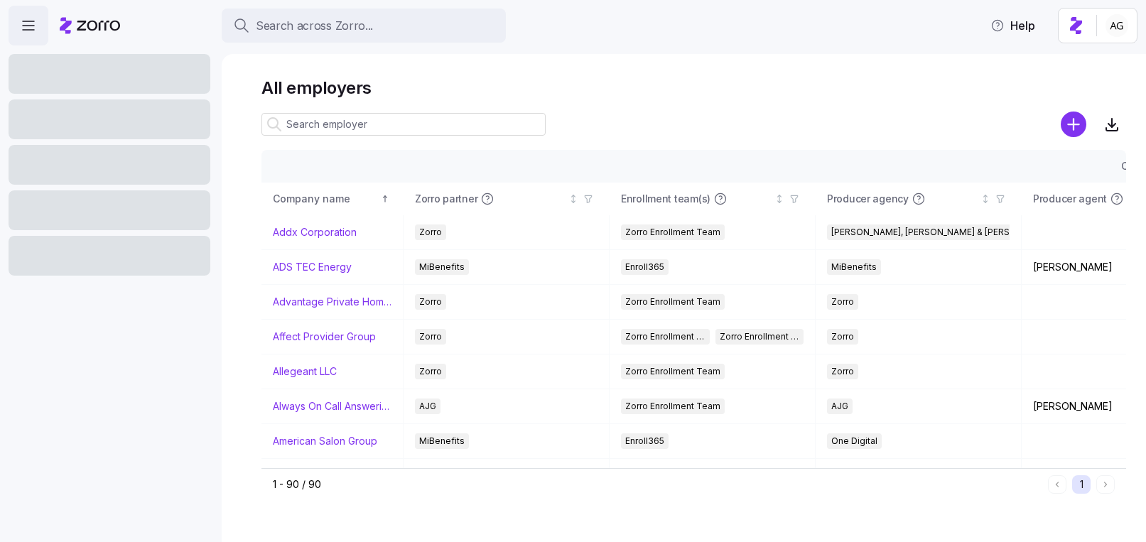 Image resolution: width=1146 pixels, height=542 pixels. I want to click on div: Sorted ascending, so click(385, 199).